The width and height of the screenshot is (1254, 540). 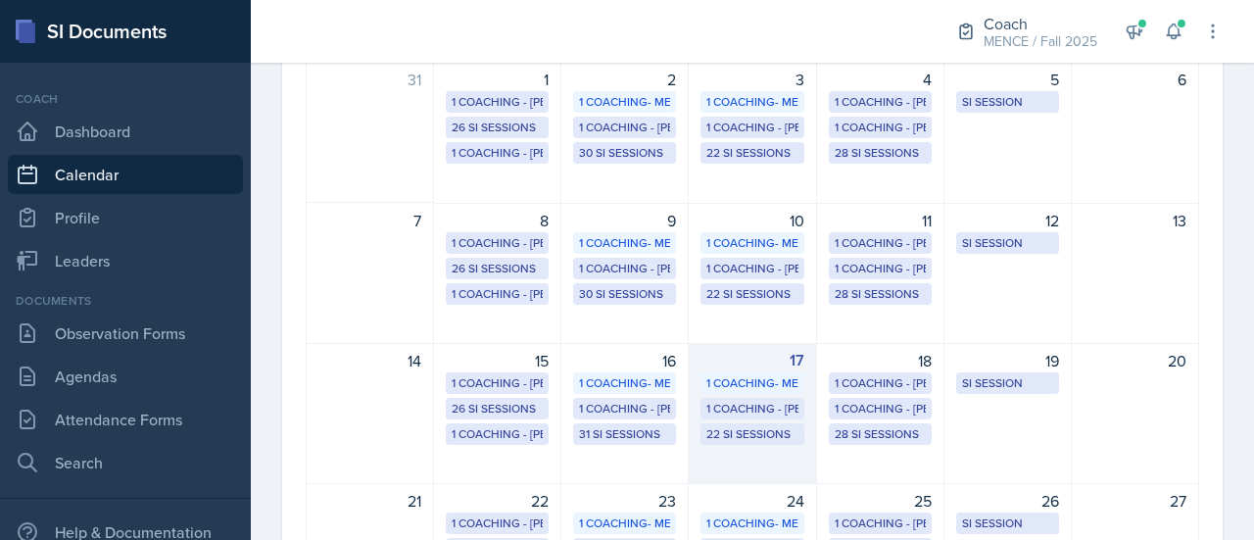 What do you see at coordinates (1134, 79) in the screenshot?
I see `div: 6` at bounding box center [1134, 79].